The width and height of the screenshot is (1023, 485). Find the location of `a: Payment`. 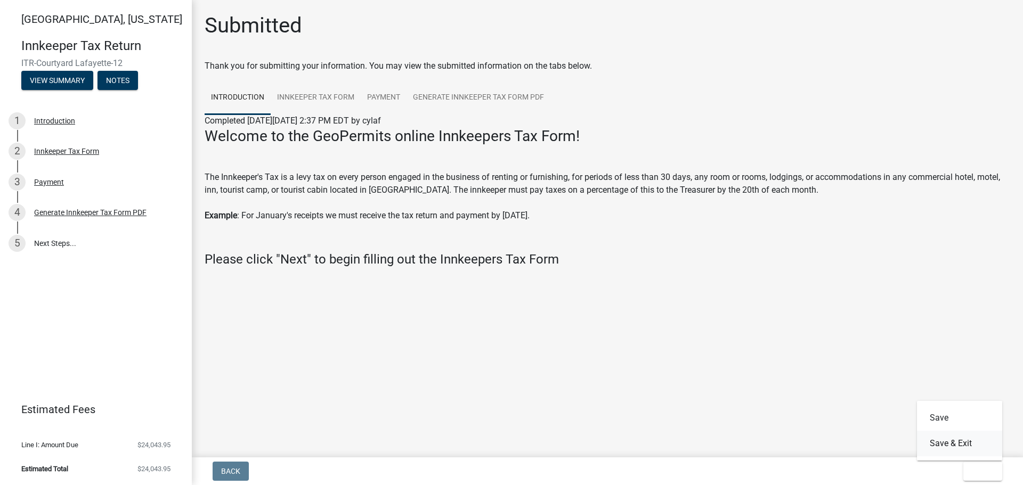

a: Payment is located at coordinates (384, 98).